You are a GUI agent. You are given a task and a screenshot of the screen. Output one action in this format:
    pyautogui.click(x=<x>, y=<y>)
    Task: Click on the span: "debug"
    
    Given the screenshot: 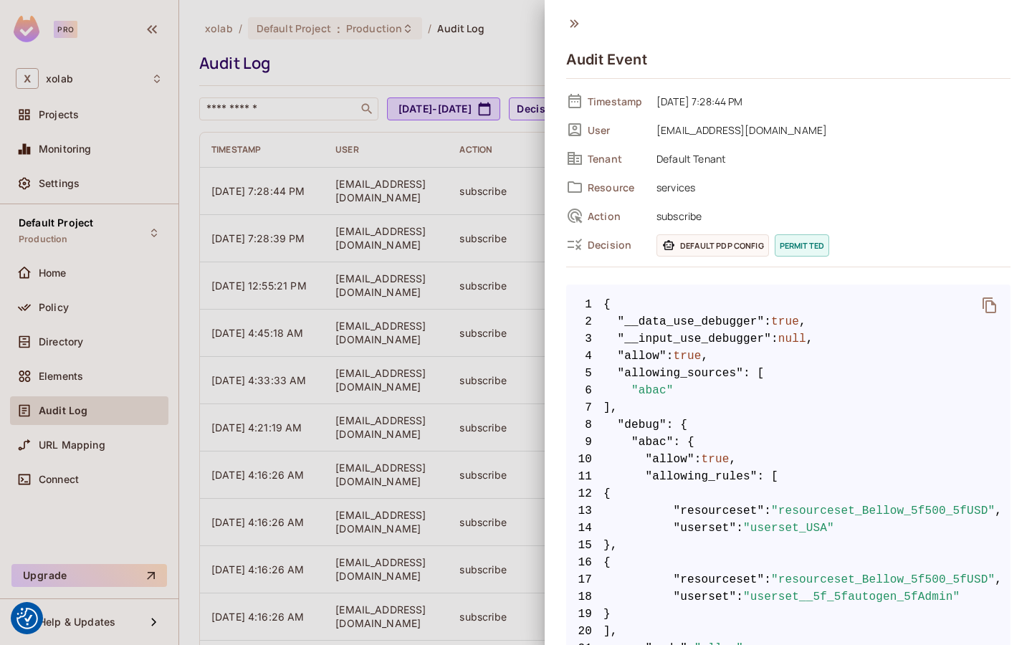 What is the action you would take?
    pyautogui.click(x=642, y=425)
    